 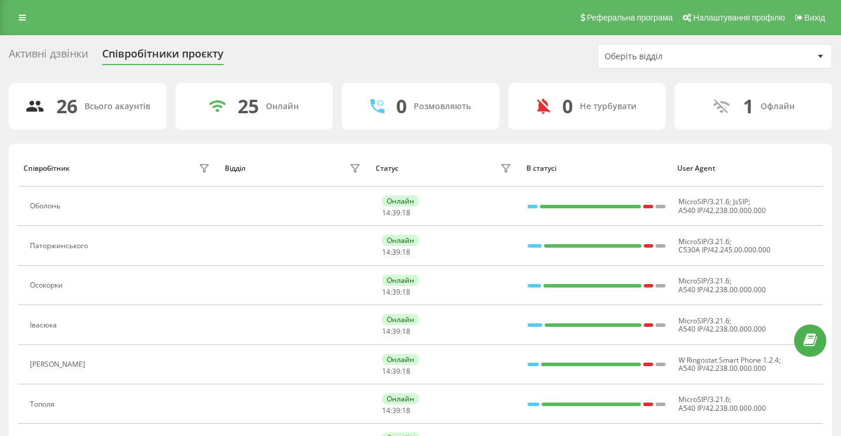 What do you see at coordinates (608, 106) in the screenshot?
I see `div: Не турбувати` at bounding box center [608, 106].